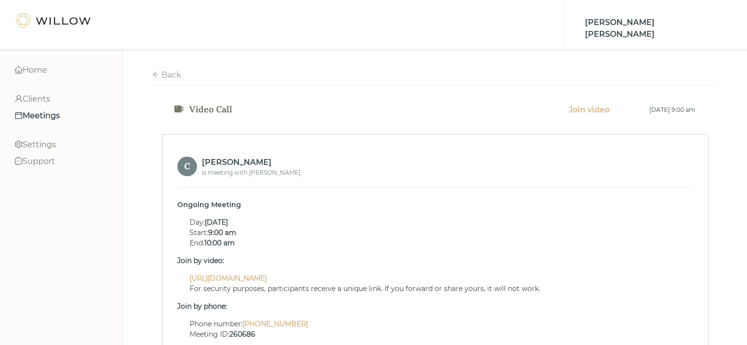 The image size is (747, 345). I want to click on div: Ongoing Meeting, so click(435, 205).